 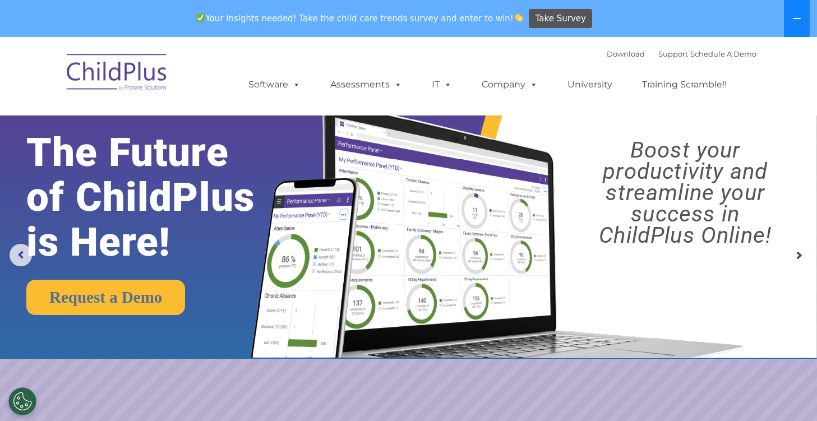 I want to click on a: Request a Demo, so click(x=105, y=297).